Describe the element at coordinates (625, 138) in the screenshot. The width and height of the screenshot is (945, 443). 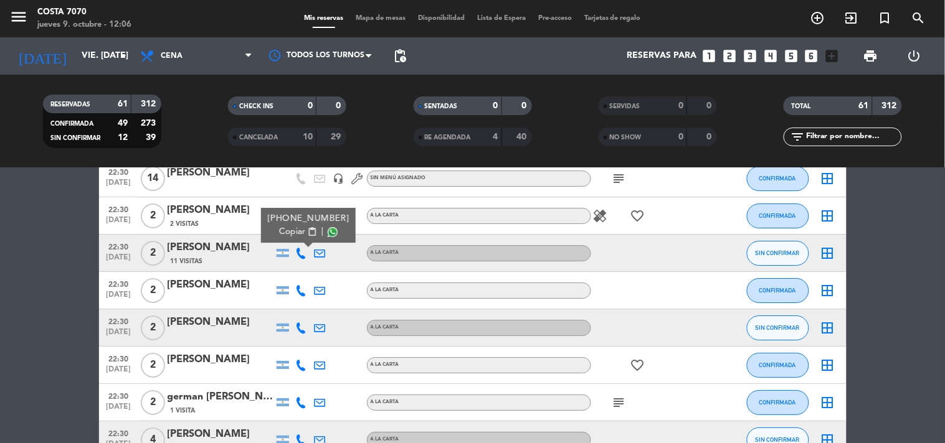
I see `span: NO SHOW` at that location.